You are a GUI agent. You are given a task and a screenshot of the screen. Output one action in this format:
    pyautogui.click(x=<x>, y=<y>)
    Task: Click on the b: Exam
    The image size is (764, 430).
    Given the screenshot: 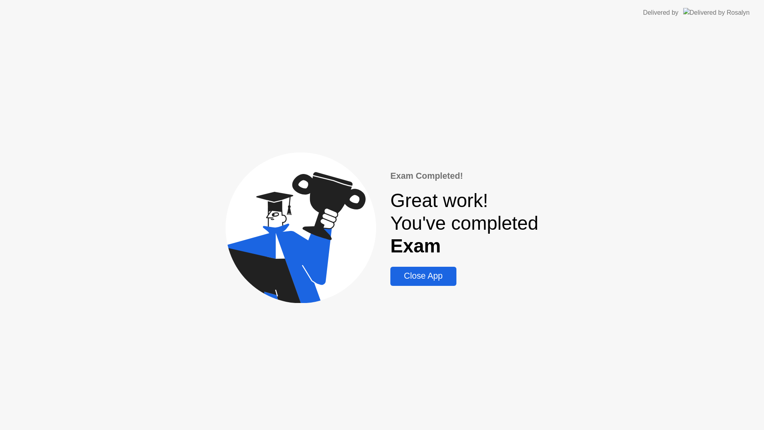 What is the action you would take?
    pyautogui.click(x=416, y=246)
    